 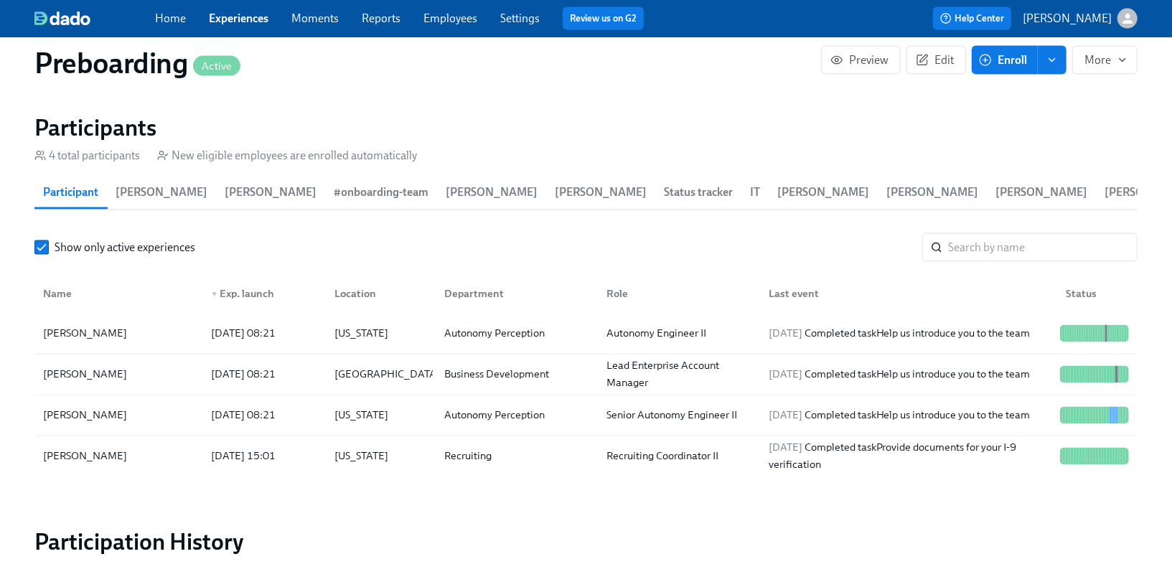 What do you see at coordinates (679, 375) in the screenshot?
I see `div: Lead Enterprise Account Manager` at bounding box center [679, 375].